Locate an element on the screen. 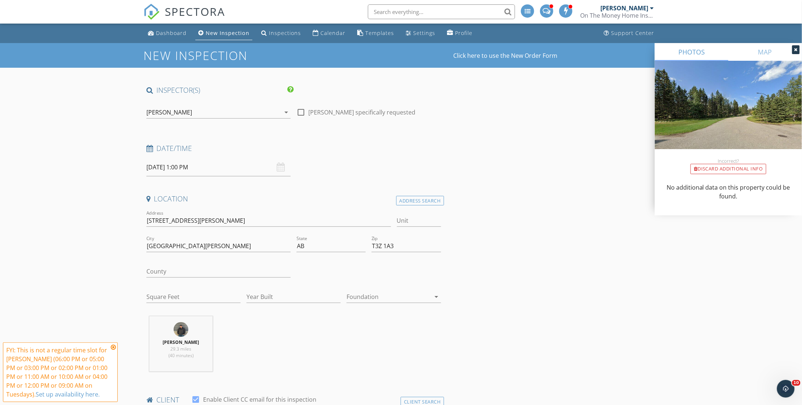 The image size is (802, 405). input: Search everything... is located at coordinates (442, 12).